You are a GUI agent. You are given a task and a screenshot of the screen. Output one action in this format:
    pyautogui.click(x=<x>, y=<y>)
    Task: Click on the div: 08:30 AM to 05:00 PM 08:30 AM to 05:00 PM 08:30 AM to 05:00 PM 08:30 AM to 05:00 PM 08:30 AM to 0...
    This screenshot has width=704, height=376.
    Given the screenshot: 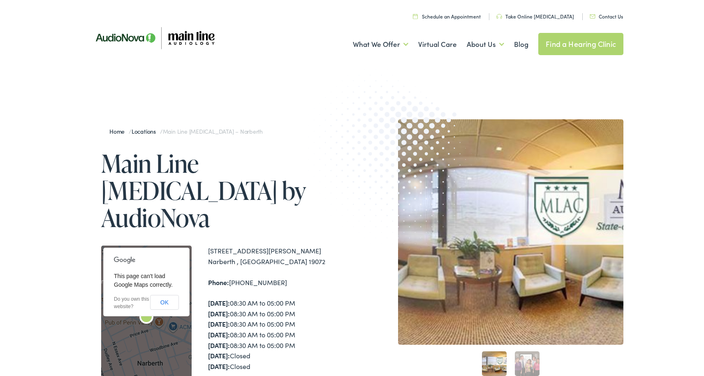 What is the action you would take?
    pyautogui.click(x=280, y=334)
    